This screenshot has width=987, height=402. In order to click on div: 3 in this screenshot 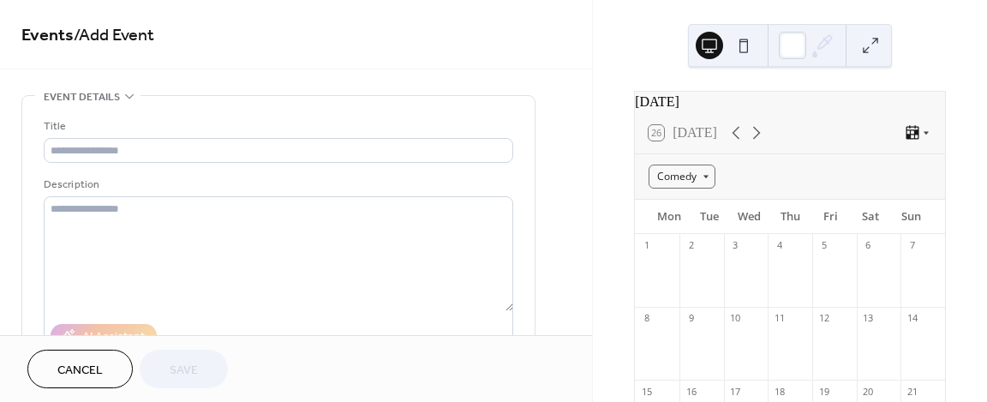, I will do `click(735, 245)`.